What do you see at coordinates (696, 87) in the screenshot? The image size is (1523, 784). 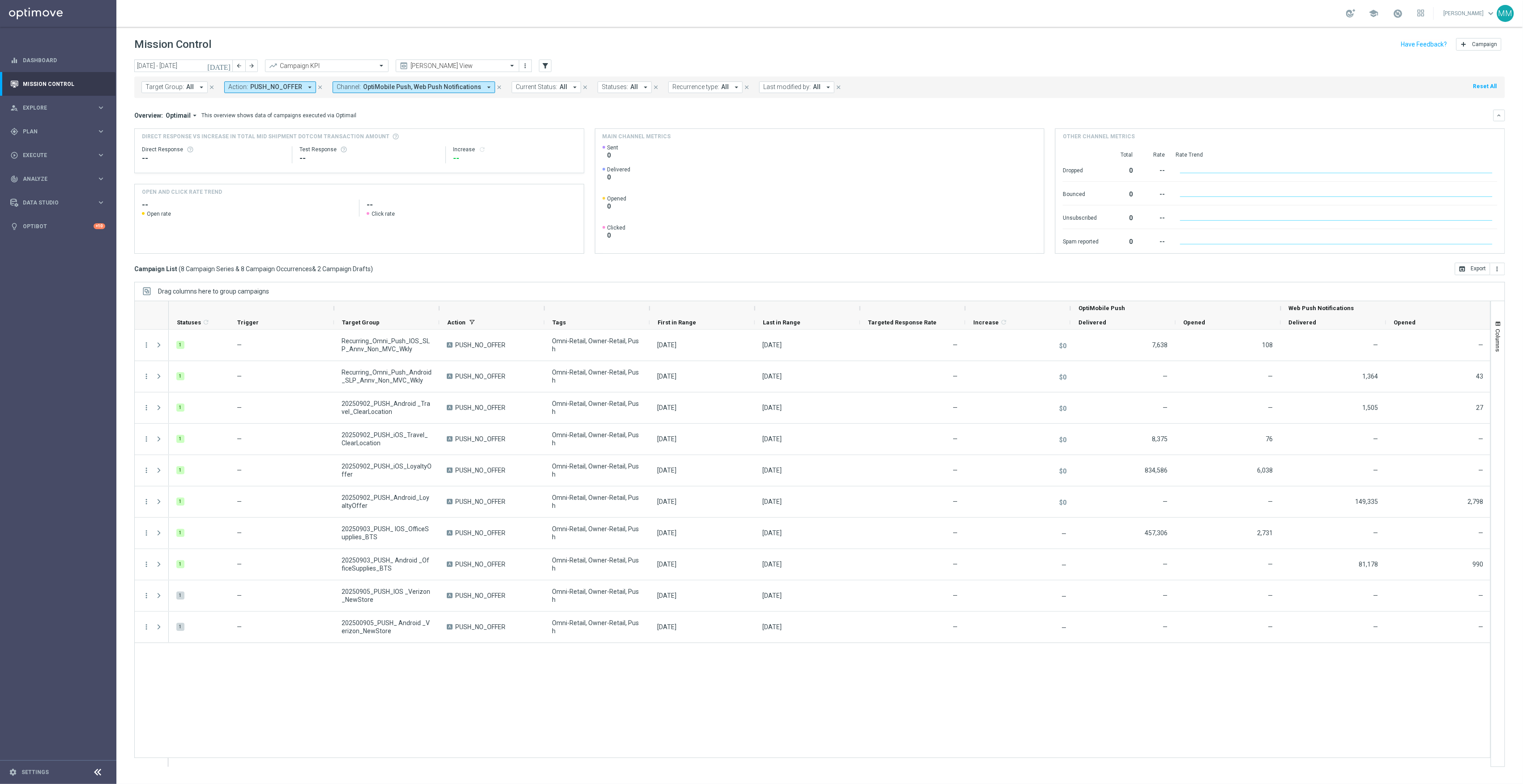 I see `span: Recurrence type:` at bounding box center [696, 87].